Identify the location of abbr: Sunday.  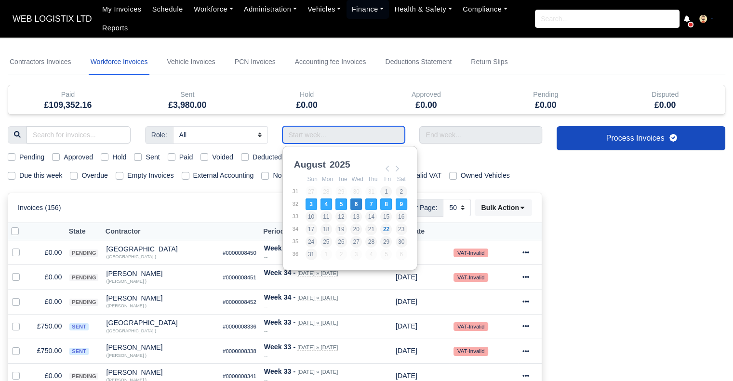
(312, 179).